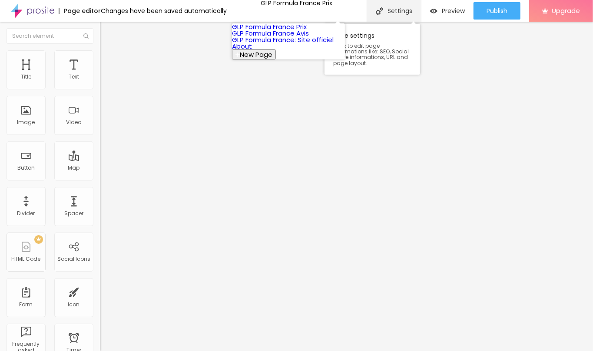 The height and width of the screenshot is (351, 593). I want to click on div: Form, so click(26, 305).